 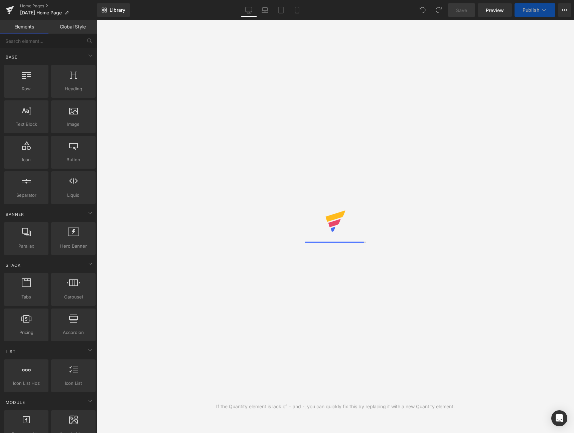 What do you see at coordinates (249, 10) in the screenshot?
I see `a: Desktop` at bounding box center [249, 10].